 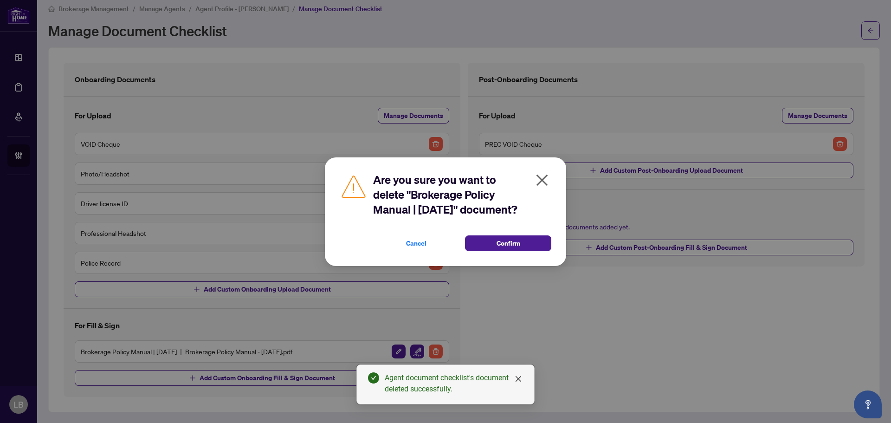 What do you see at coordinates (416, 243) in the screenshot?
I see `button: Cancel` at bounding box center [416, 243].